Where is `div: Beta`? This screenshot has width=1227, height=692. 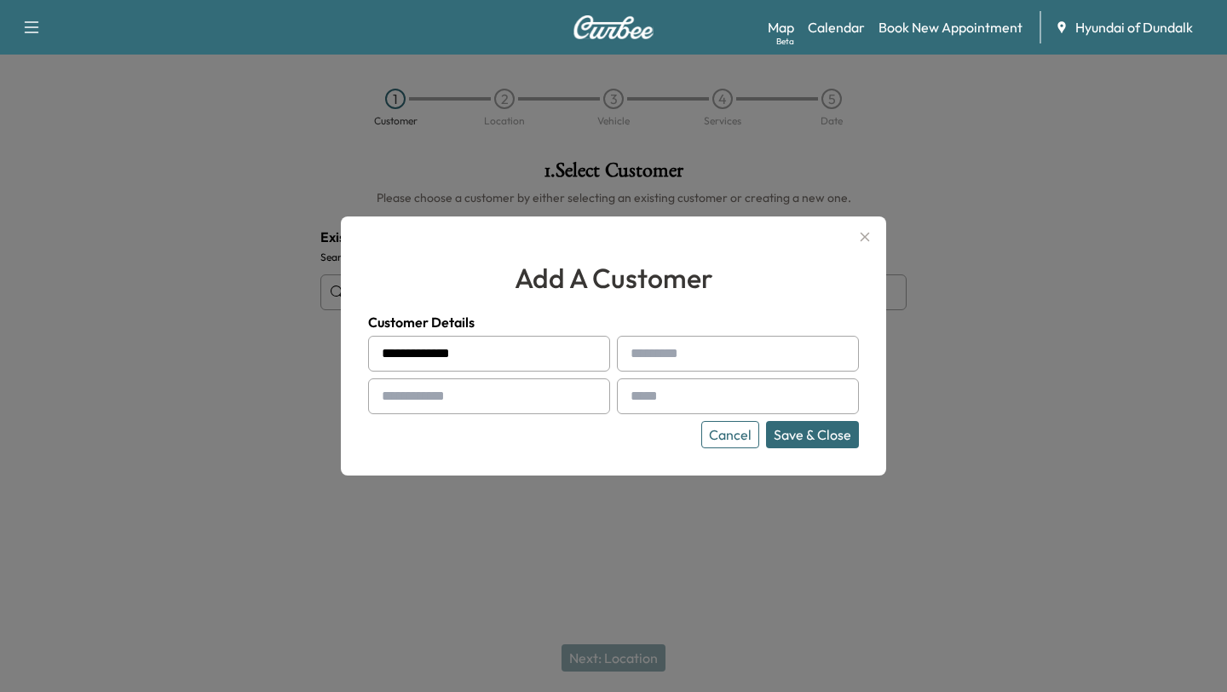 div: Beta is located at coordinates (785, 41).